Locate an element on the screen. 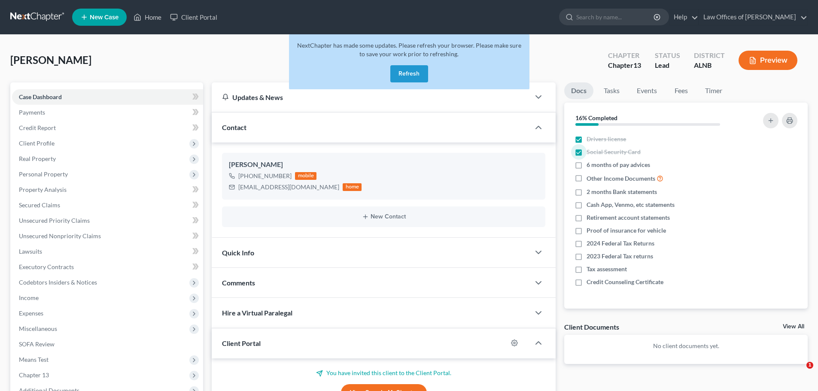 This screenshot has width=818, height=391. span: Payments is located at coordinates (32, 112).